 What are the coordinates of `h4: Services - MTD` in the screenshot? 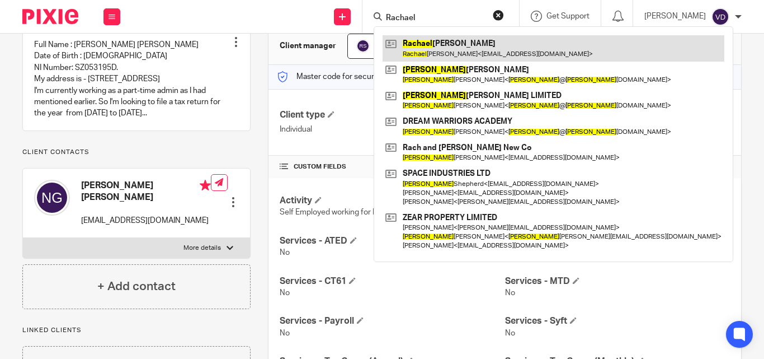 It's located at (618, 281).